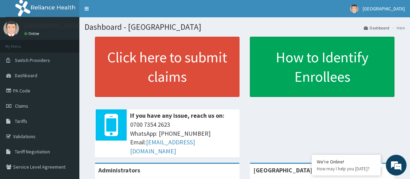 This screenshot has width=410, height=179. I want to click on span: Claims, so click(21, 106).